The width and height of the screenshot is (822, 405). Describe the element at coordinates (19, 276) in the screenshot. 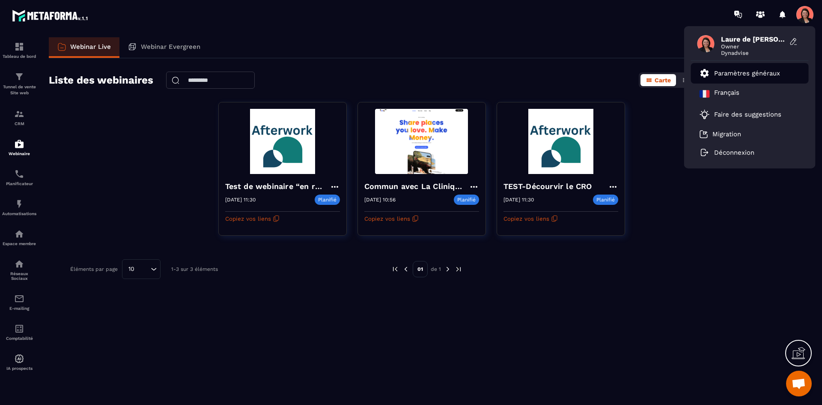

I see `p: Réseaux Sociaux` at that location.